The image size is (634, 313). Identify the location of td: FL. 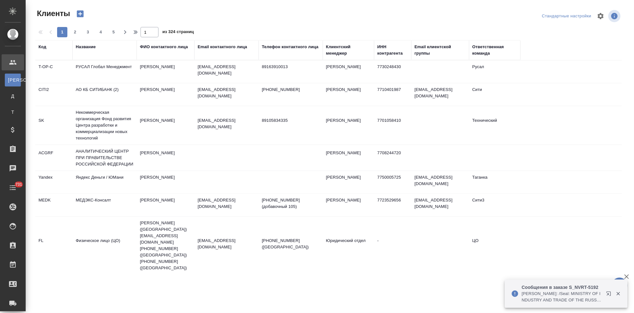
(54, 245).